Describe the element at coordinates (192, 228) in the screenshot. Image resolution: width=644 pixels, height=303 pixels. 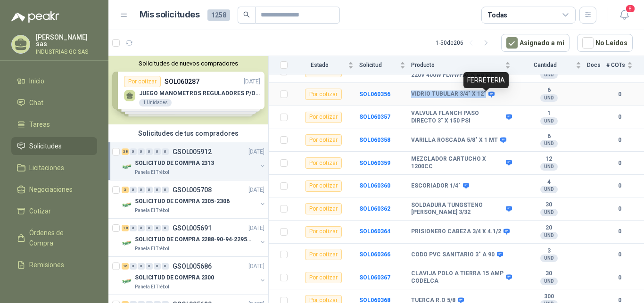
I see `p: GSOL005691` at that location.